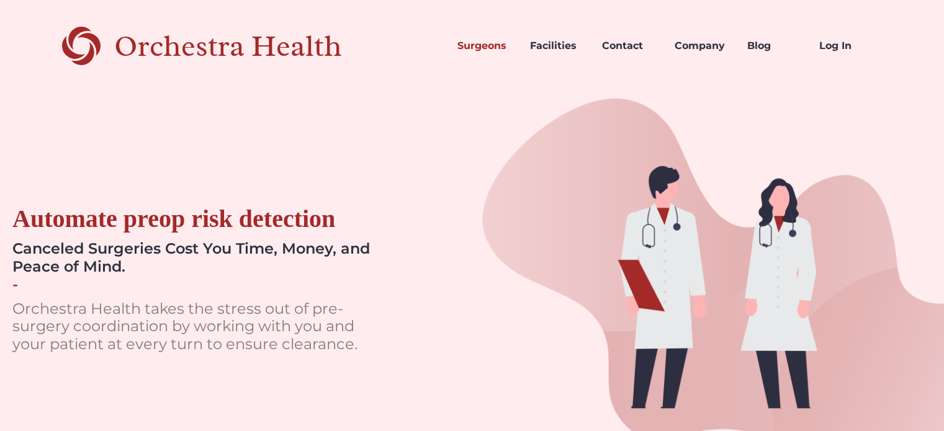 This screenshot has height=431, width=944. What do you see at coordinates (211, 258) in the screenshot?
I see `div: Canceled Surgeries Cost You Time, Money, and Peace of Mind.` at bounding box center [211, 258].